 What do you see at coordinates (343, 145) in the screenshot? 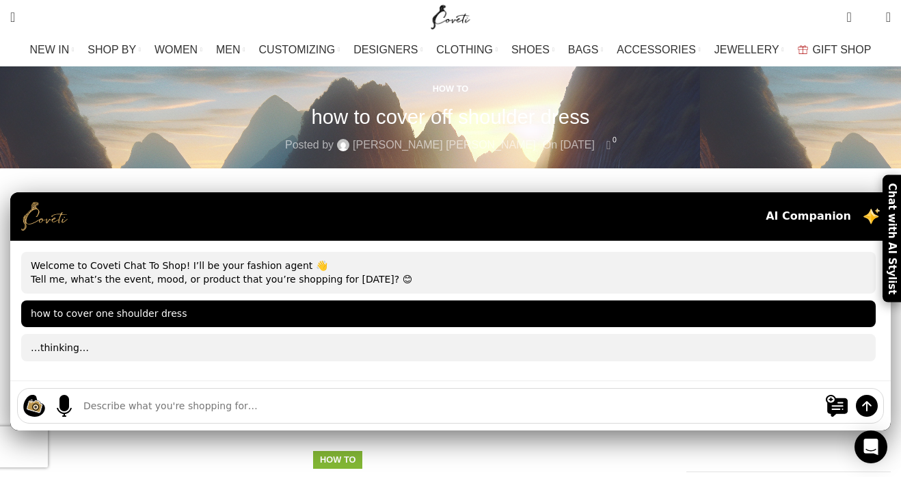
I see `img: author-avatar` at bounding box center [343, 145].